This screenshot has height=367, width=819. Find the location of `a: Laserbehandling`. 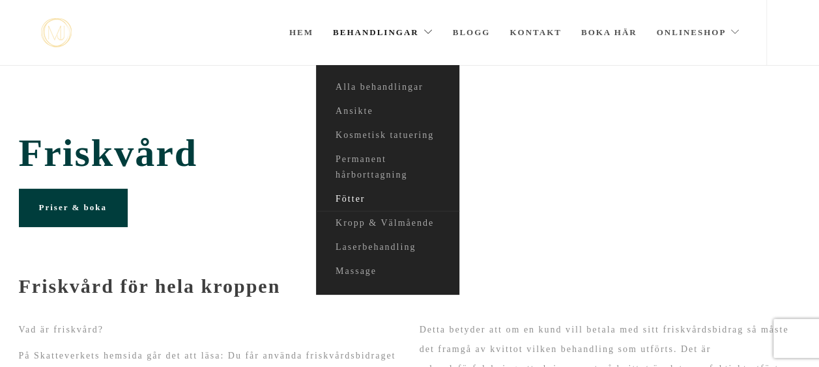

a: Laserbehandling is located at coordinates (388, 247).